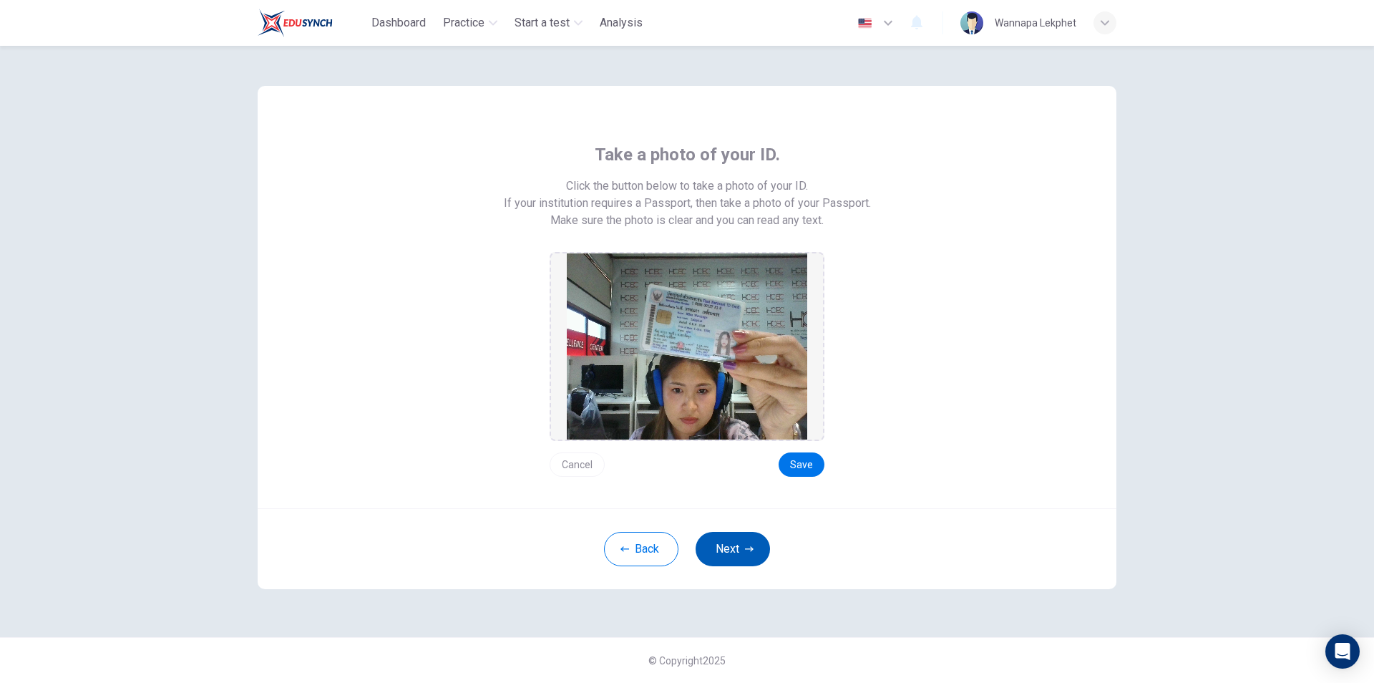 The image size is (1374, 683). Describe the element at coordinates (311, 23) in the screenshot. I see `a: Train Test logo` at that location.